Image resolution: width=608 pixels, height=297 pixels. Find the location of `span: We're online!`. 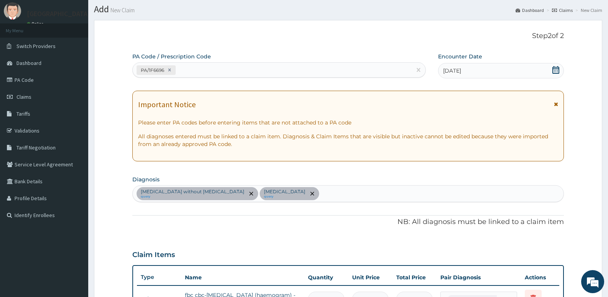

span: We're online! is located at coordinates (75, 135).